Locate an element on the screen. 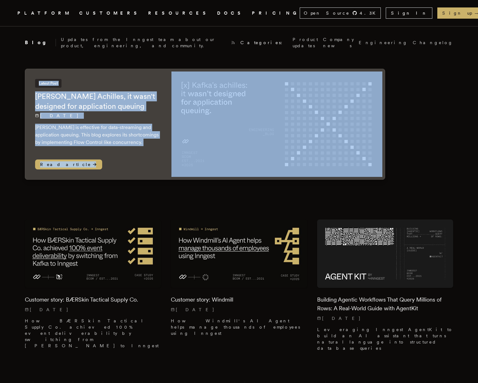  a: DOCS is located at coordinates (231, 13).